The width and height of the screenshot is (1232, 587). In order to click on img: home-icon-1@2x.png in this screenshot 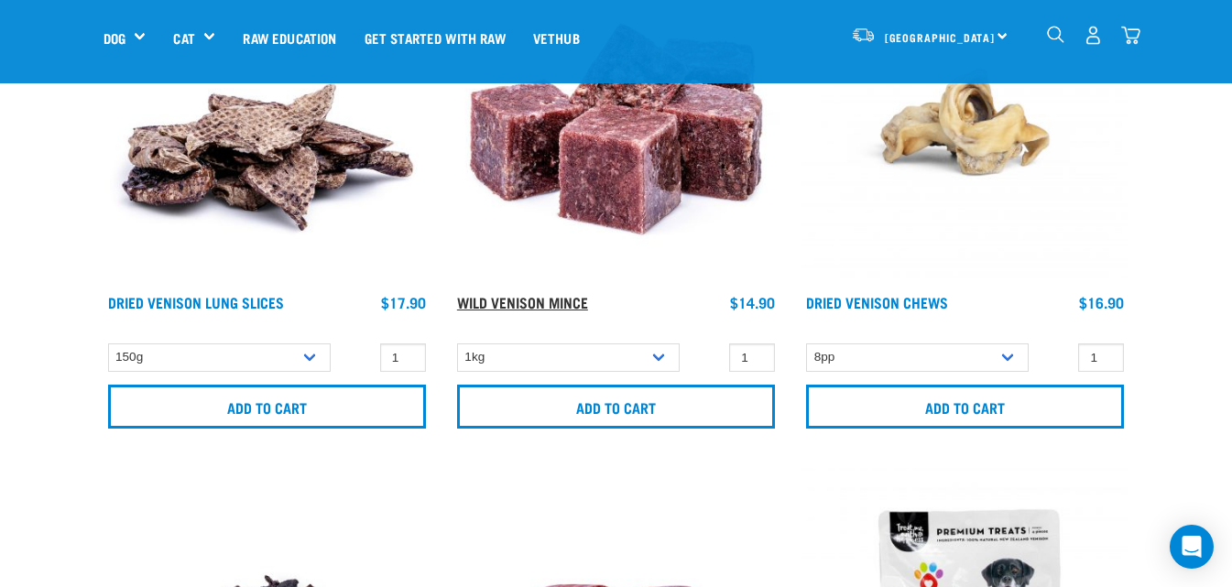, I will do `click(1055, 34)`.